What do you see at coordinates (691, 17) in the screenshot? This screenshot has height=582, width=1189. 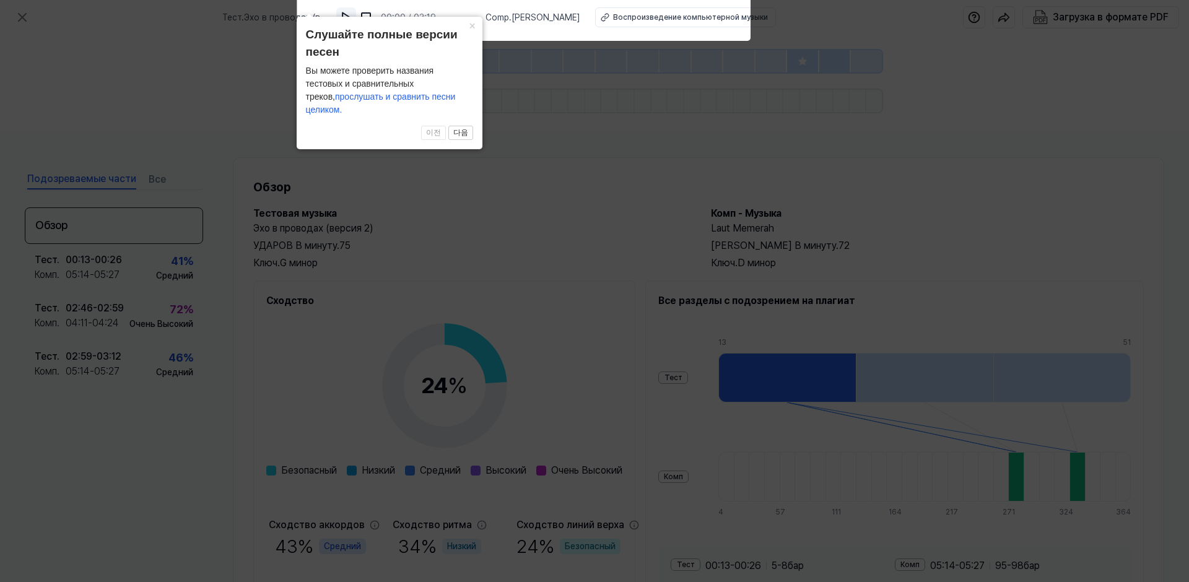 I see `div: Воспроизведение компьютерной музыки` at bounding box center [691, 17].